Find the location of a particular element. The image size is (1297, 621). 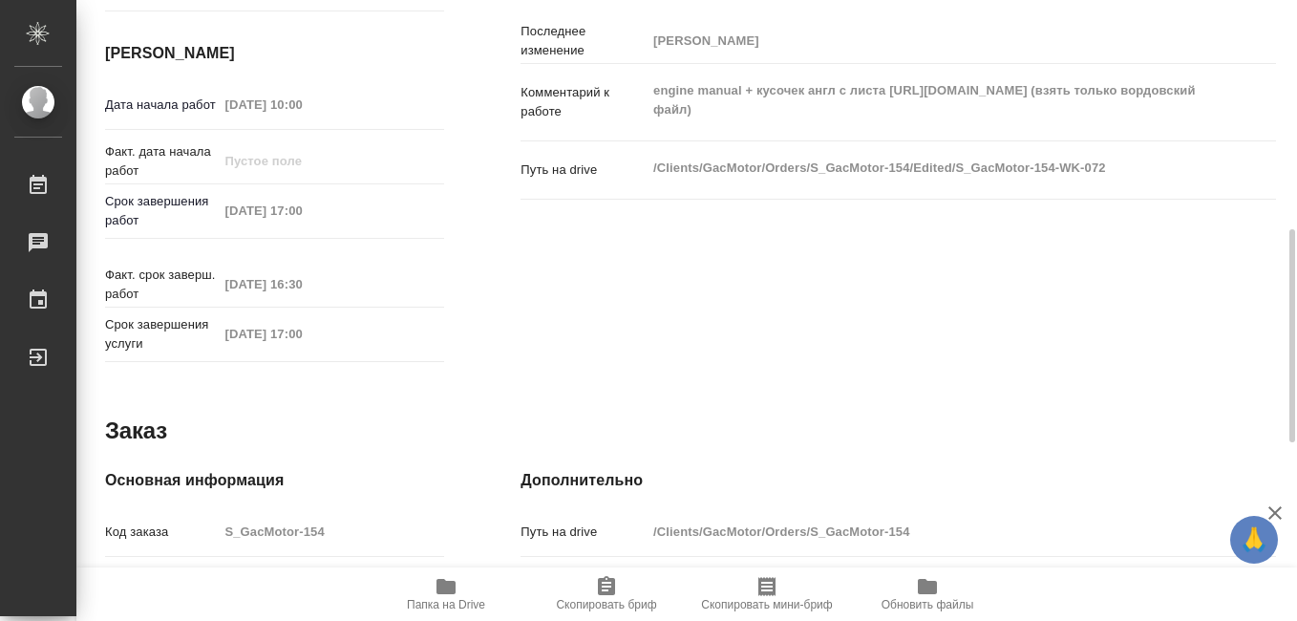

p: Срок завершения работ is located at coordinates (161, 211).